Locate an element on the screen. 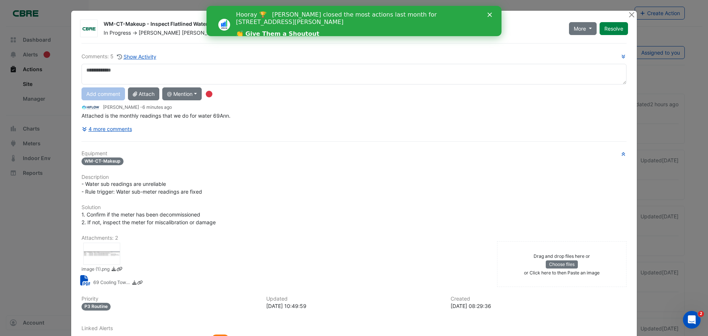 The height and width of the screenshot is (336, 708). div: WM-CT-Makeup - Inspect Flatlined Water Sub-Meter is located at coordinates (332, 25).